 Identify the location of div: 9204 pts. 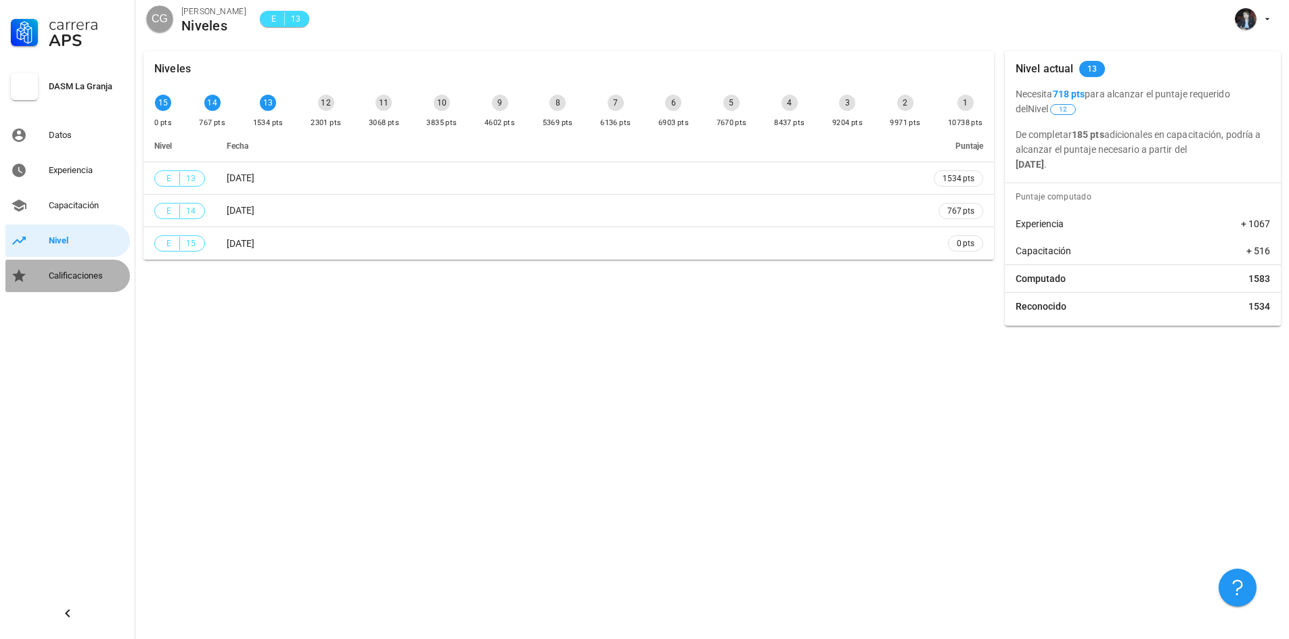
(847, 123).